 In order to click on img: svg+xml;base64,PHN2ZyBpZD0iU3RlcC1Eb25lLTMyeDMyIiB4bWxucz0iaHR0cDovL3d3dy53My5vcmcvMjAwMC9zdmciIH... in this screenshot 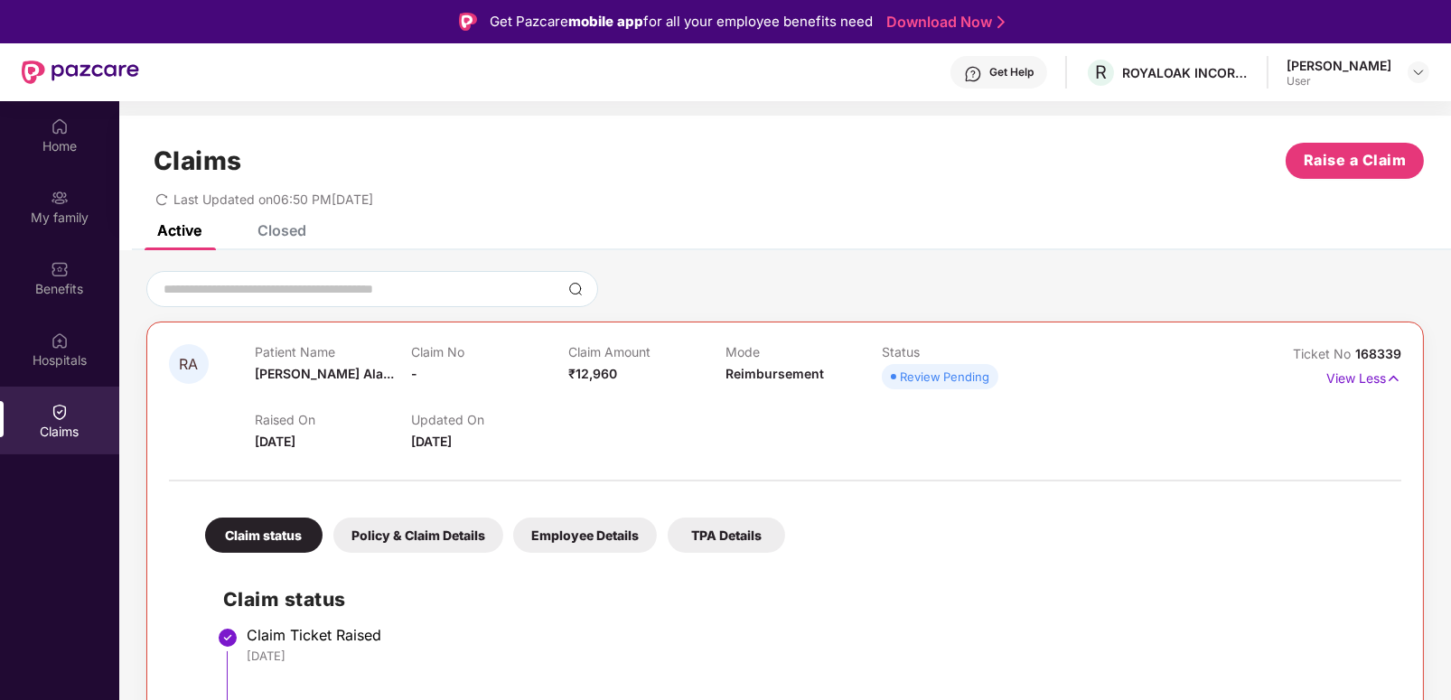, I will do `click(228, 638)`.